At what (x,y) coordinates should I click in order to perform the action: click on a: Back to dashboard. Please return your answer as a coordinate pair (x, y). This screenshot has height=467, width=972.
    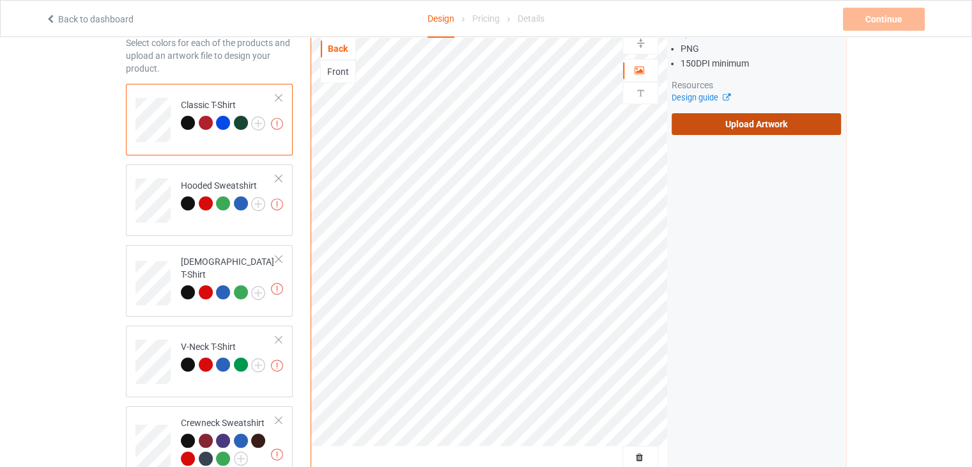
    Looking at the image, I should click on (90, 19).